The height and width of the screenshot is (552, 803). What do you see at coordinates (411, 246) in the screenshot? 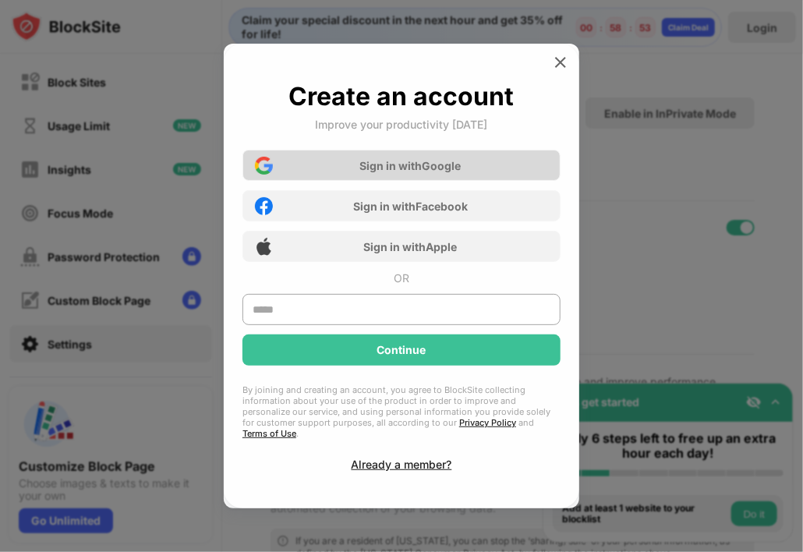
I see `div: Sign in with Apple` at bounding box center [411, 246].